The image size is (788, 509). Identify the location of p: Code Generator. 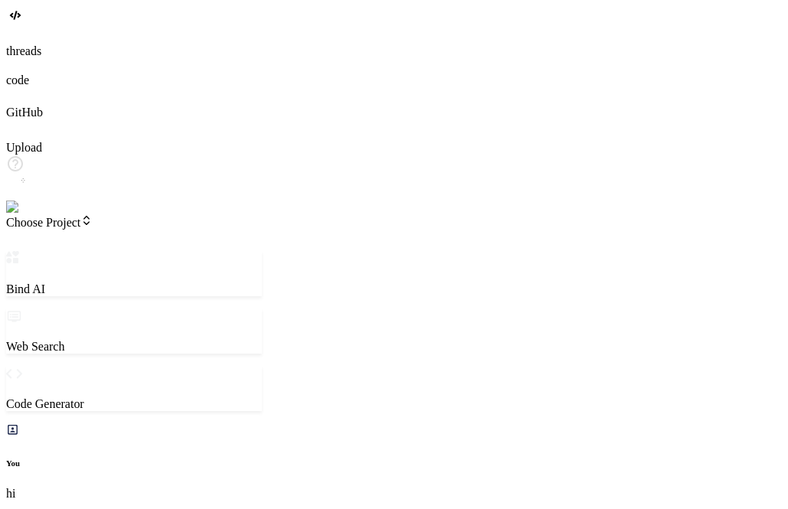
(134, 404).